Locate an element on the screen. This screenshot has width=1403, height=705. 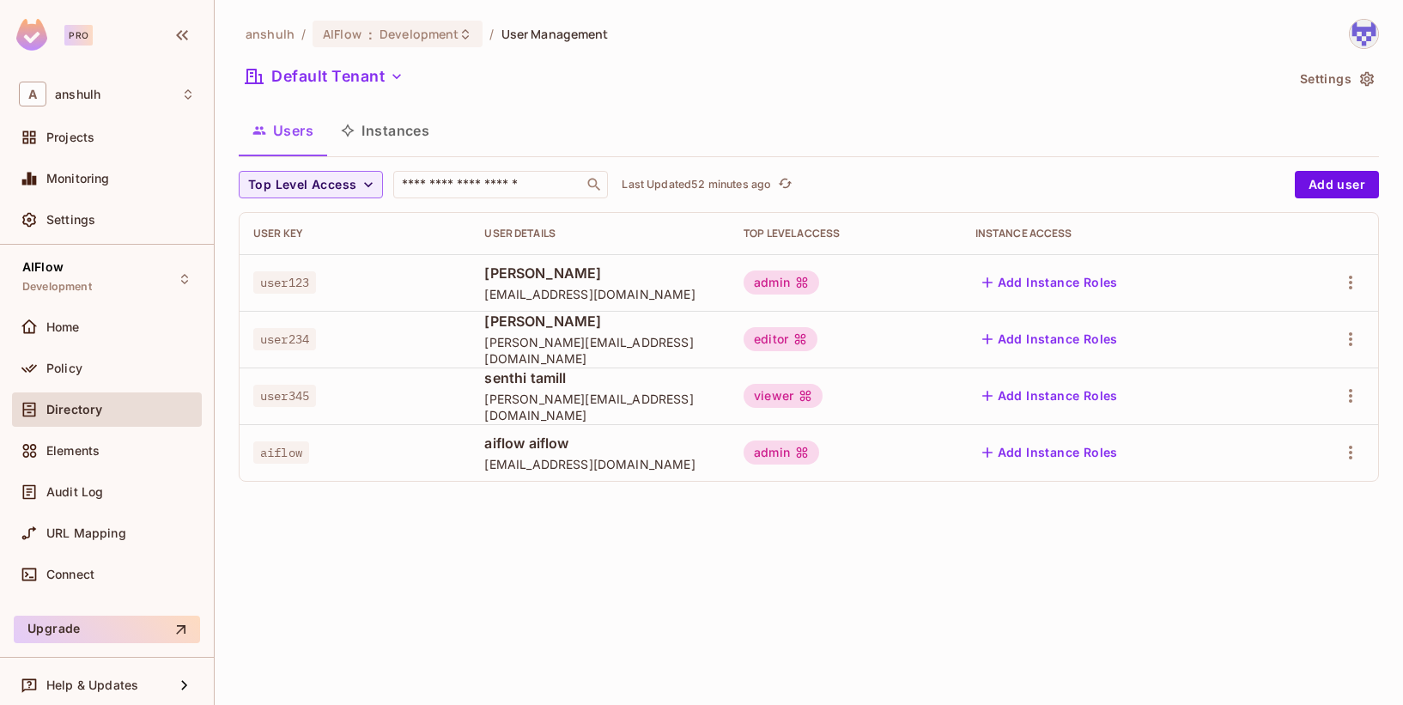
button: refresh is located at coordinates (785, 185).